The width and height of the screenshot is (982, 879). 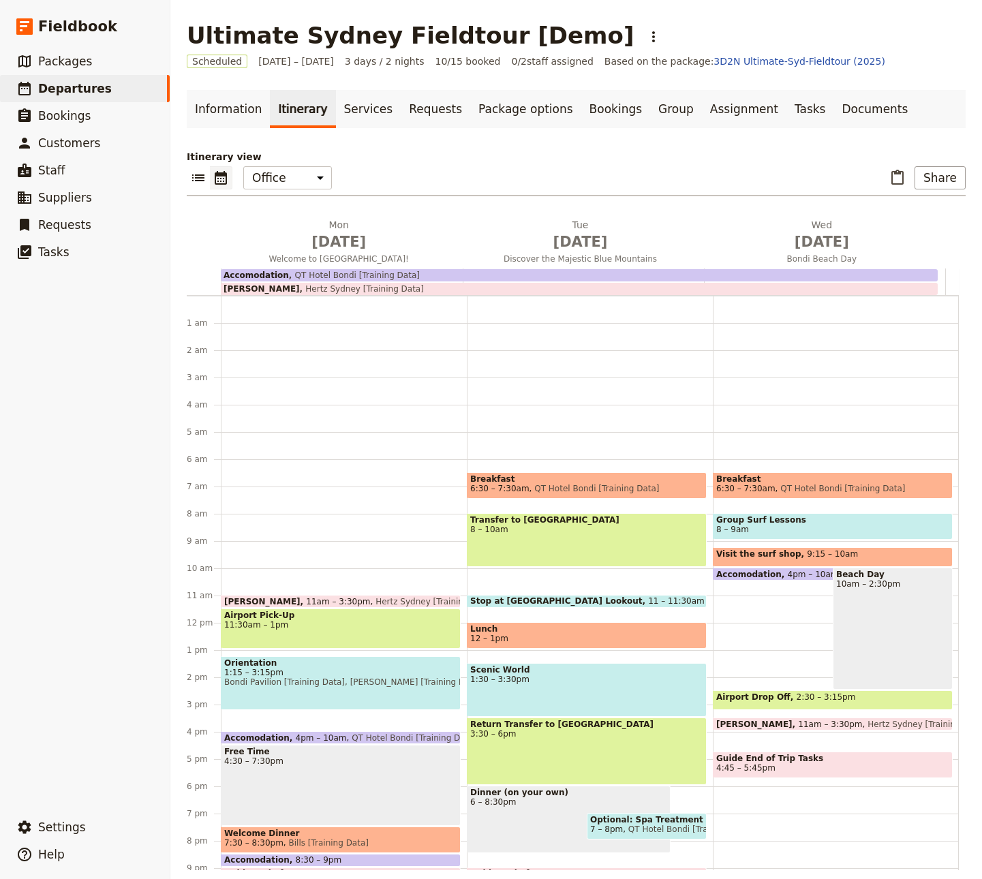 What do you see at coordinates (580, 259) in the screenshot?
I see `span: Discover the Majestic Blue Mountains` at bounding box center [580, 259].